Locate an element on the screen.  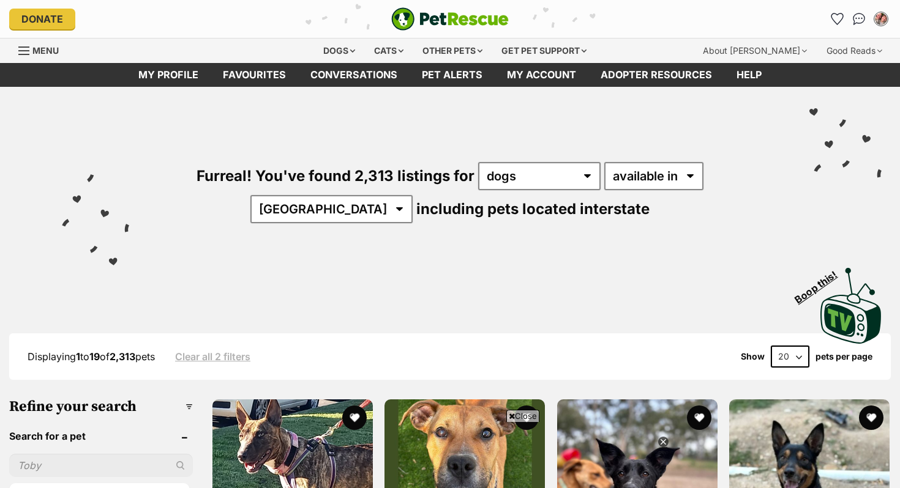
a: Pet alerts is located at coordinates (452, 75).